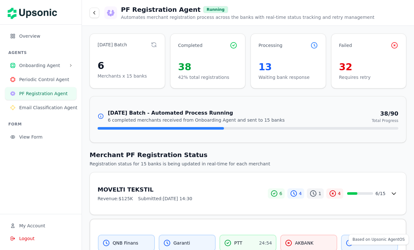 The image size is (414, 250). Describe the element at coordinates (270, 45) in the screenshot. I see `div: Processing` at that location.